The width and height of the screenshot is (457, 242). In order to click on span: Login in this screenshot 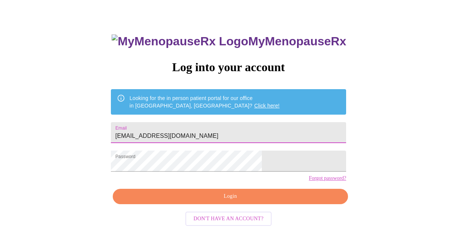, I will do `click(230, 196)`.